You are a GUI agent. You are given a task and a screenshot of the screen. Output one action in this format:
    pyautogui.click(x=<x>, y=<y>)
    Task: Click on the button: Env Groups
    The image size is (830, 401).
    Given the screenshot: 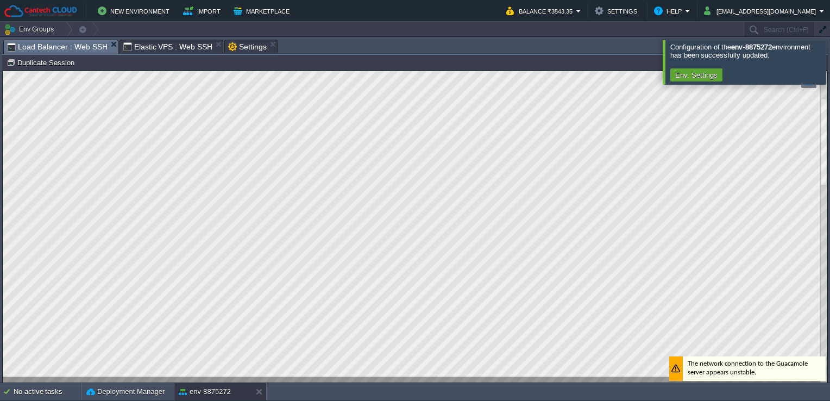 What is the action you would take?
    pyautogui.click(x=30, y=29)
    